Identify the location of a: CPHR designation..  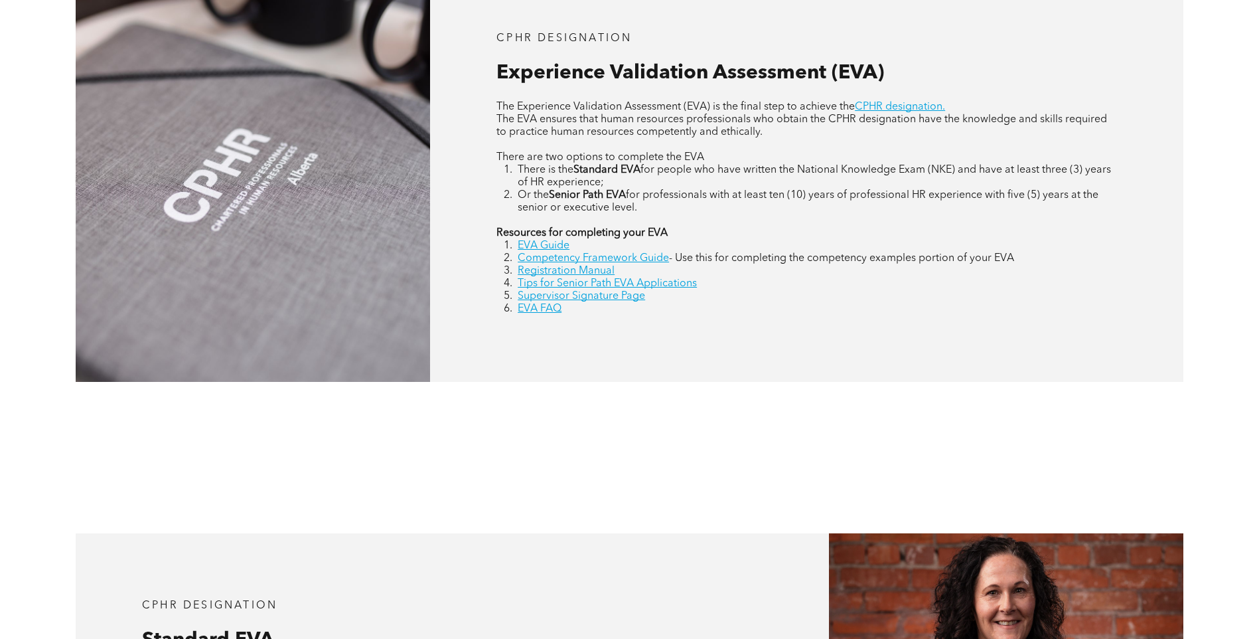
(900, 107).